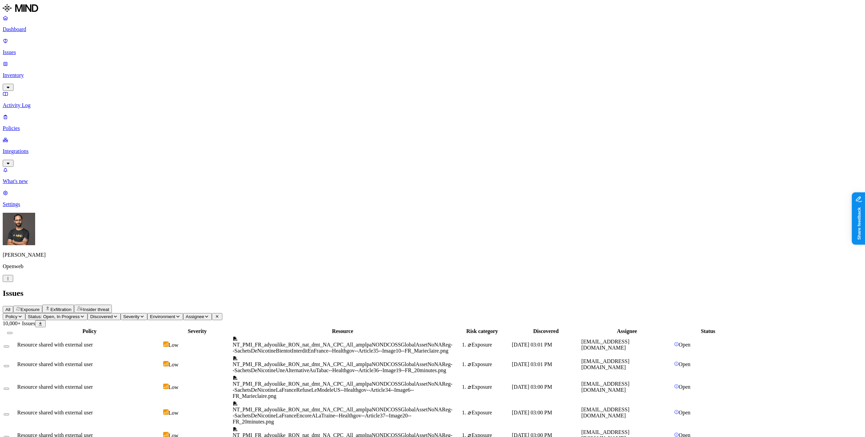 The height and width of the screenshot is (437, 865). Describe the element at coordinates (342, 331) in the screenshot. I see `div: Resource` at that location.